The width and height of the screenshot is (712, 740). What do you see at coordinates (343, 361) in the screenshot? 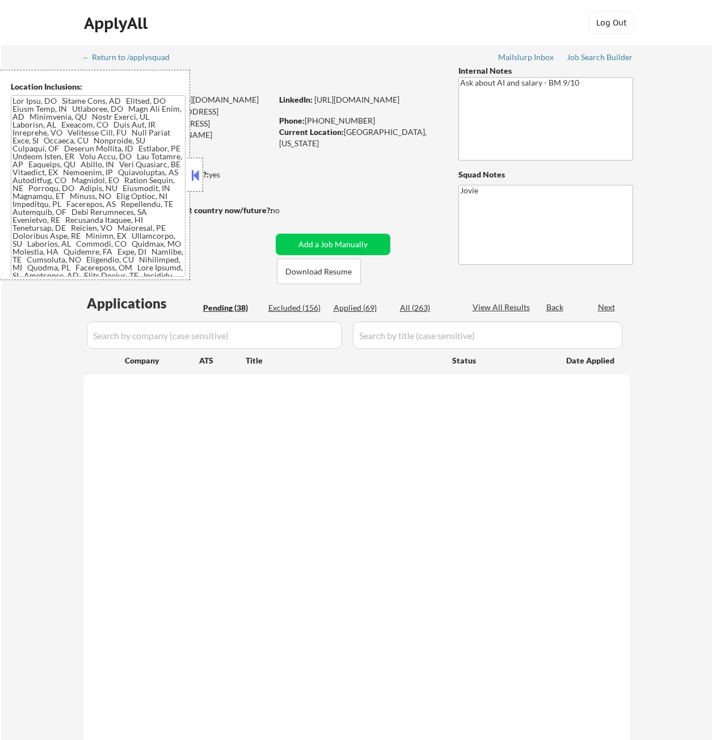
I see `div: Title` at bounding box center [343, 361].